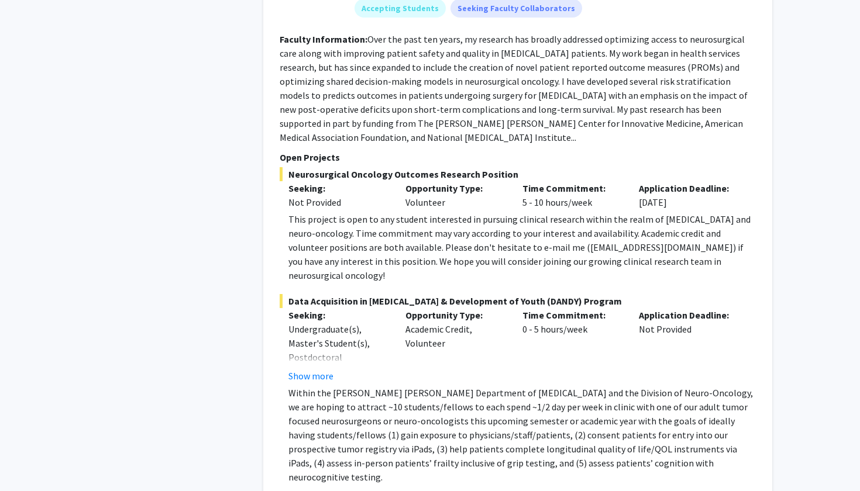 The height and width of the screenshot is (491, 860). Describe the element at coordinates (513, 88) in the screenshot. I see `fg-read-more: Over the past ten years, my research has broadly addressed optimizing access to neurosurgical car...` at that location.